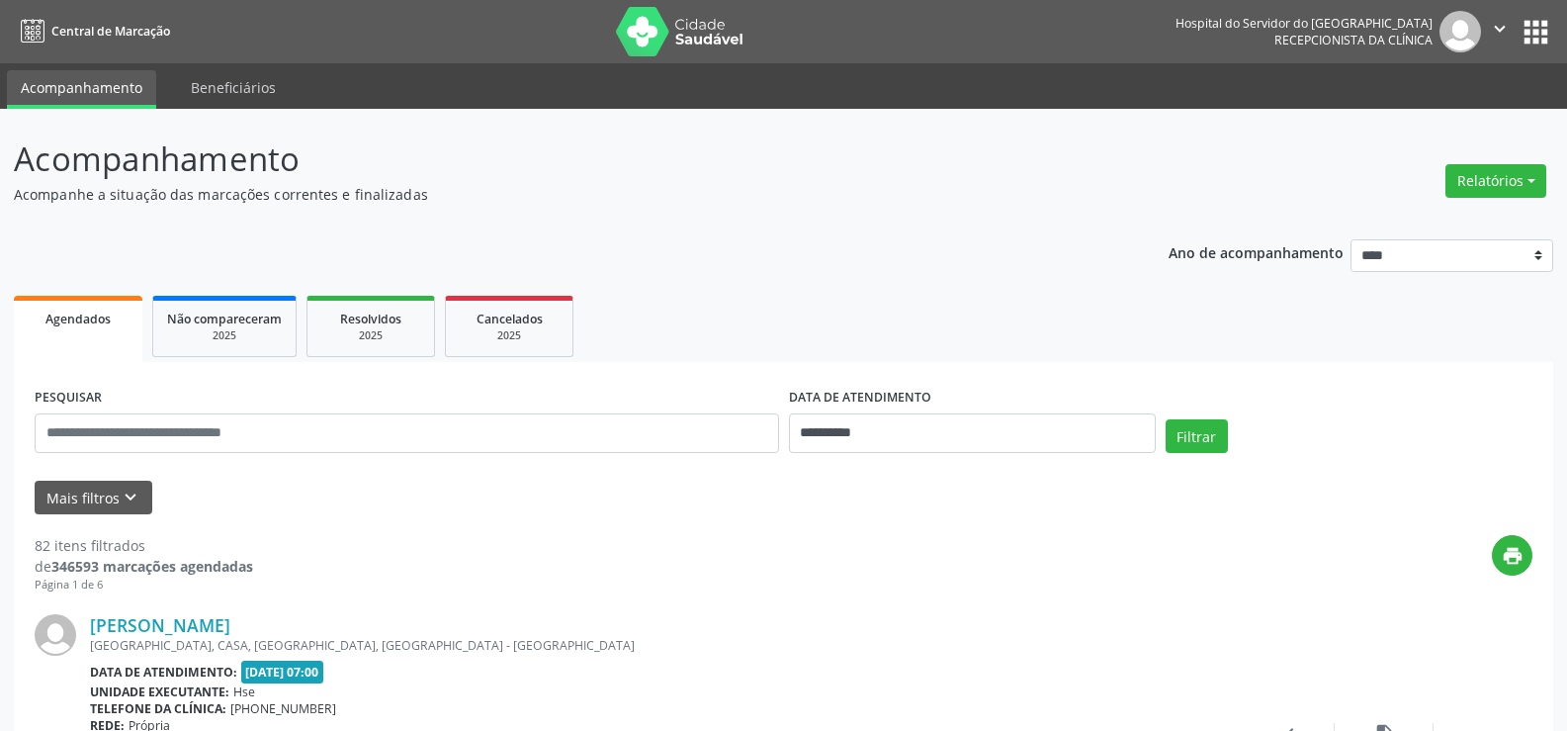  What do you see at coordinates (553, 194) in the screenshot?
I see `p: Acompanhe a situação das marcações correntes e finalizadas` at bounding box center [553, 194].